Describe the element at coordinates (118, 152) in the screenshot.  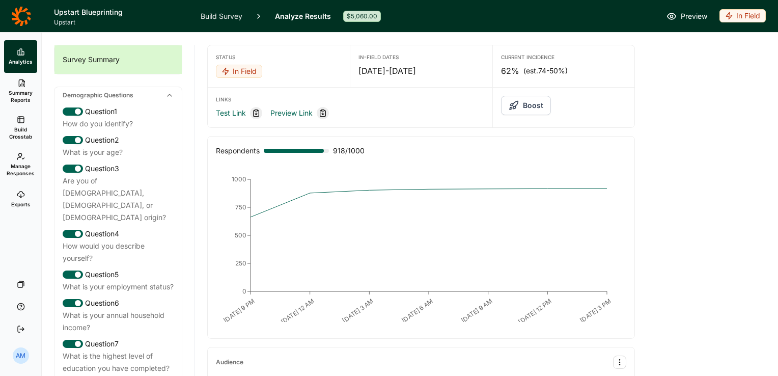
I see `div: What is your age?` at that location.